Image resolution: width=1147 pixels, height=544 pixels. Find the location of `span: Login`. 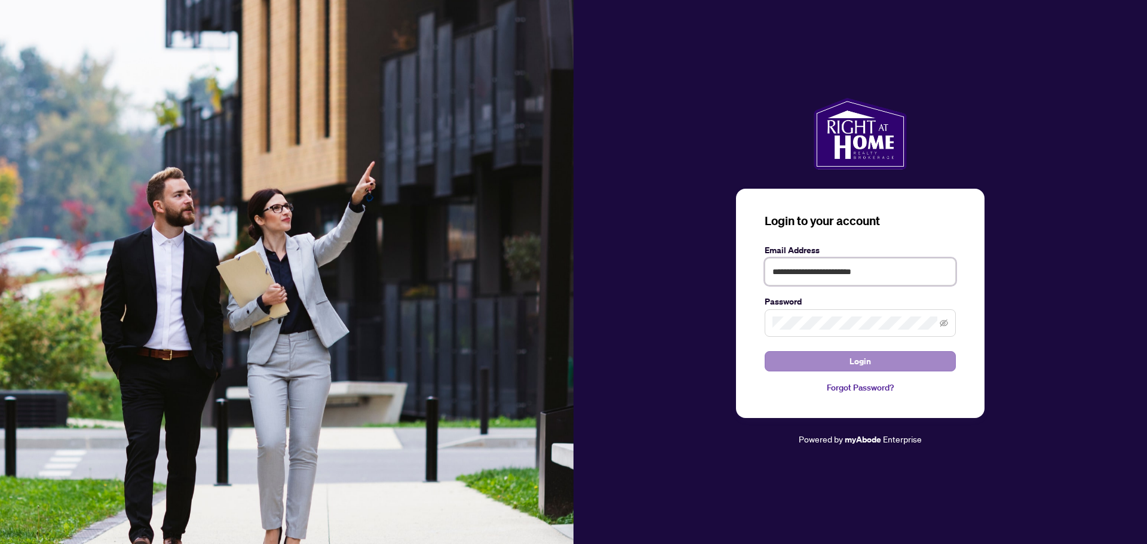

span: Login is located at coordinates (860, 361).